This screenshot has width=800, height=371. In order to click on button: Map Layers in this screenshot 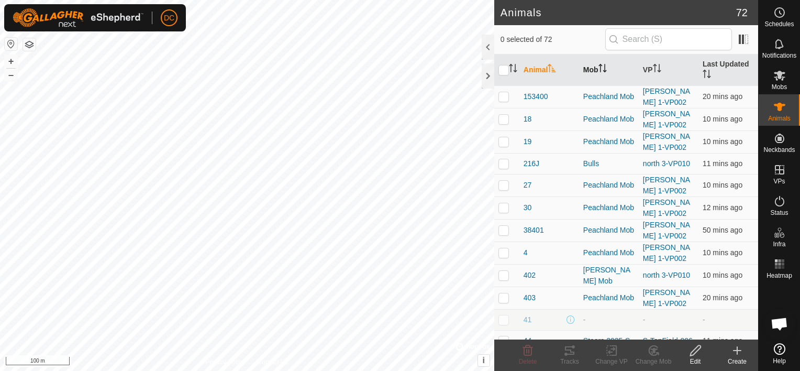, I will do `click(29, 45)`.